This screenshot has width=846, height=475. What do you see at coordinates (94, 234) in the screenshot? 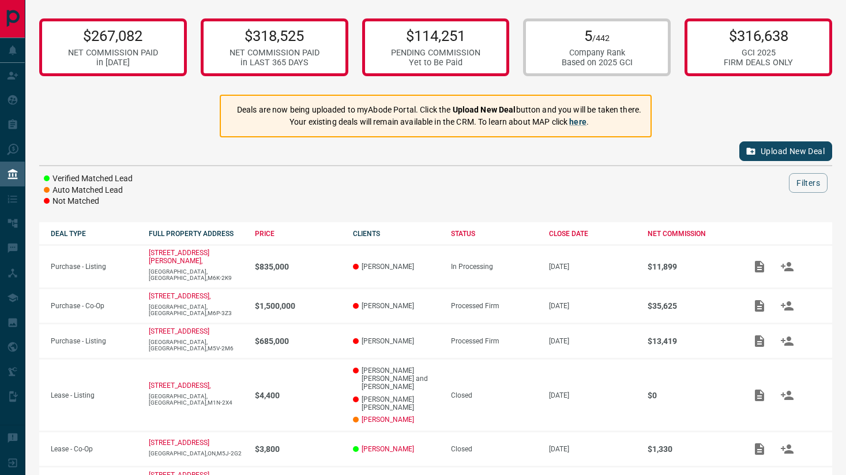
I see `div: DEAL TYPE` at bounding box center [94, 234].